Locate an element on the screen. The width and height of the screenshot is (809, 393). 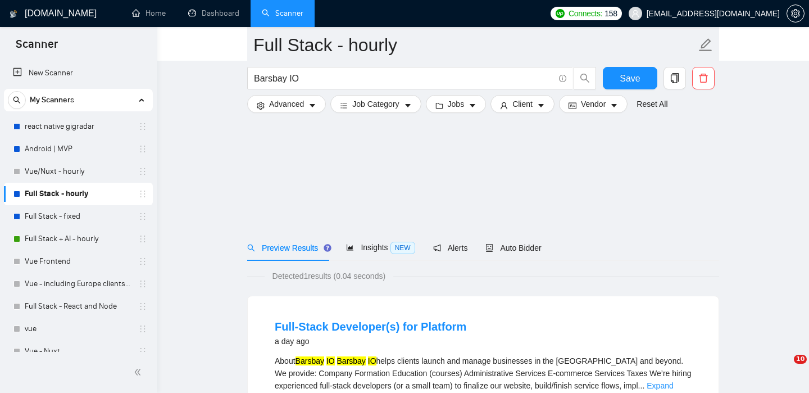
span: Save is located at coordinates (630, 78).